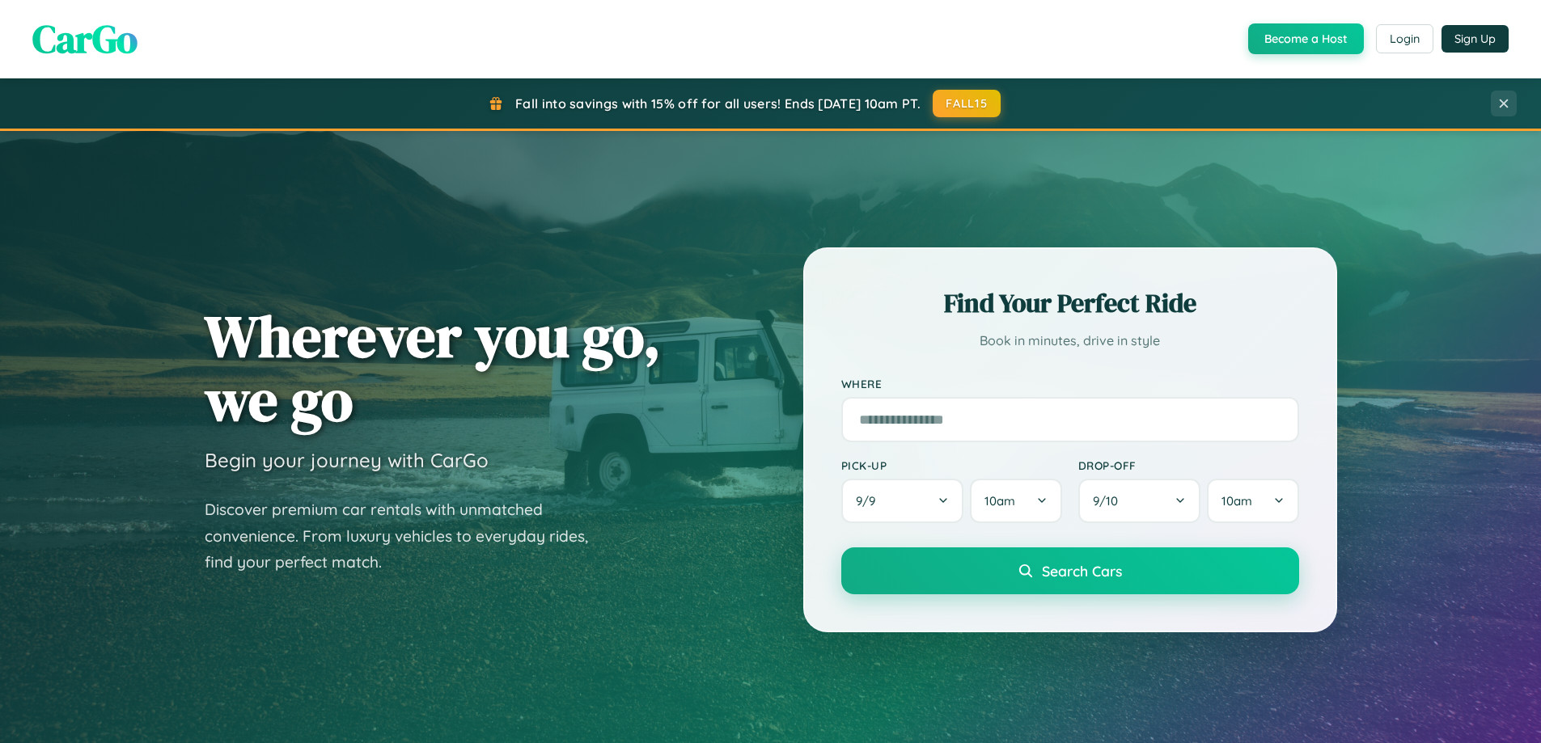 This screenshot has height=743, width=1541. What do you see at coordinates (903, 501) in the screenshot?
I see `button: 9/9` at bounding box center [903, 501].